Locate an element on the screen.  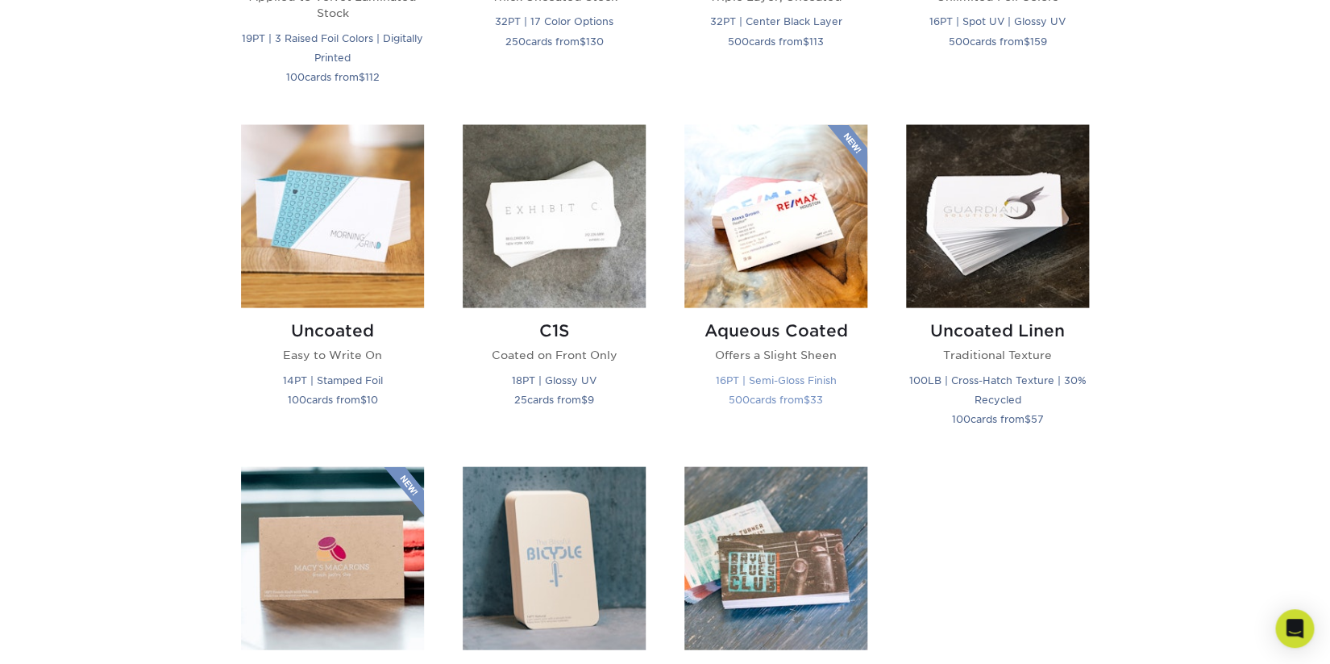
img: Pearl Metallic Business Cards is located at coordinates (776, 557).